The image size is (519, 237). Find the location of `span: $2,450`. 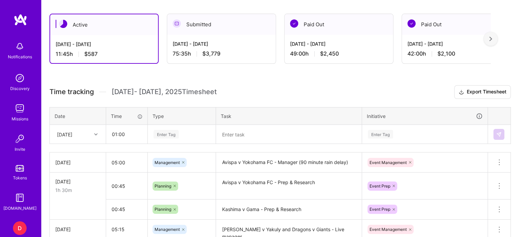

span: $2,450 is located at coordinates (329, 54).